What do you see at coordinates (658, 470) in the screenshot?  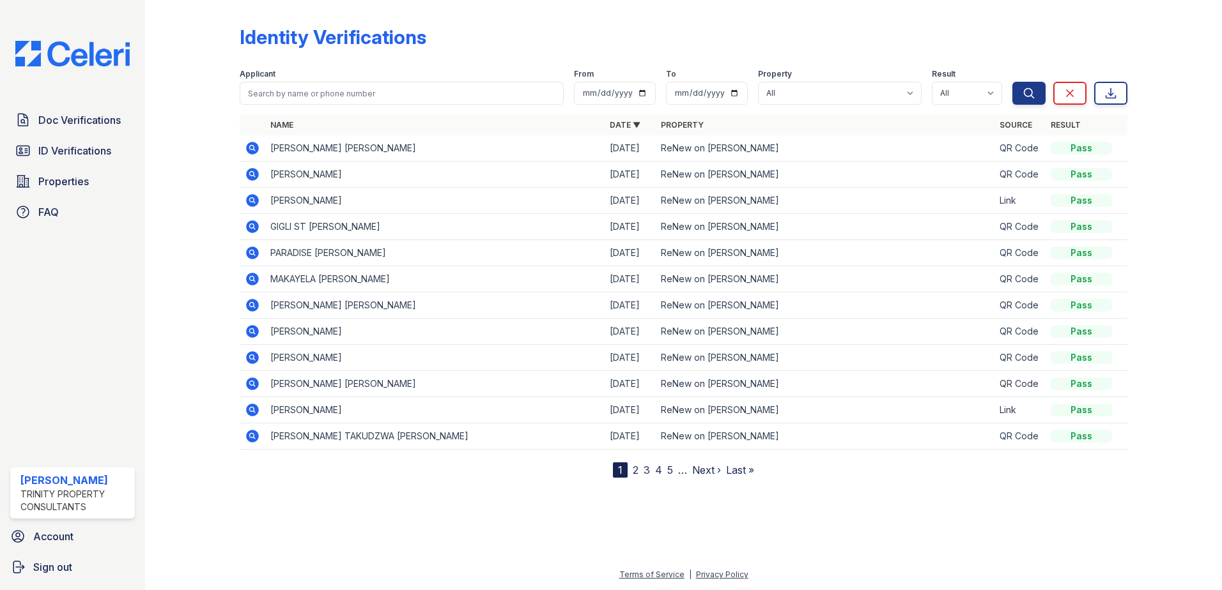 I see `a: 4` at bounding box center [658, 470].